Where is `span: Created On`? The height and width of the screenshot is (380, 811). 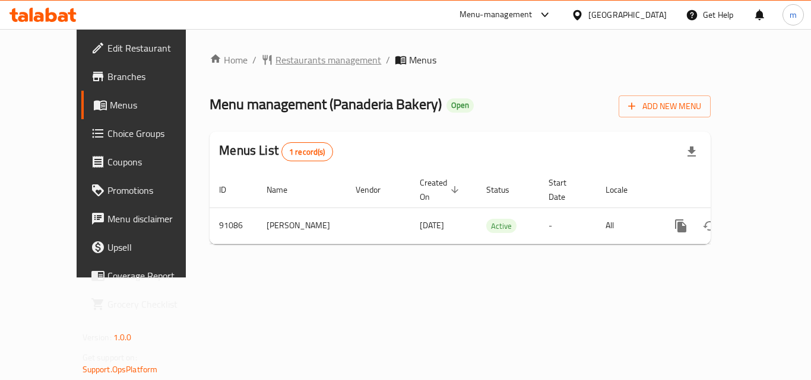
span: Created On is located at coordinates (441, 190).